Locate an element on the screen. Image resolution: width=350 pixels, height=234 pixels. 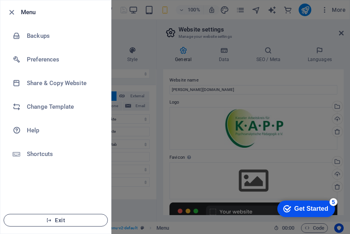
h6: Preferences is located at coordinates (63, 60).